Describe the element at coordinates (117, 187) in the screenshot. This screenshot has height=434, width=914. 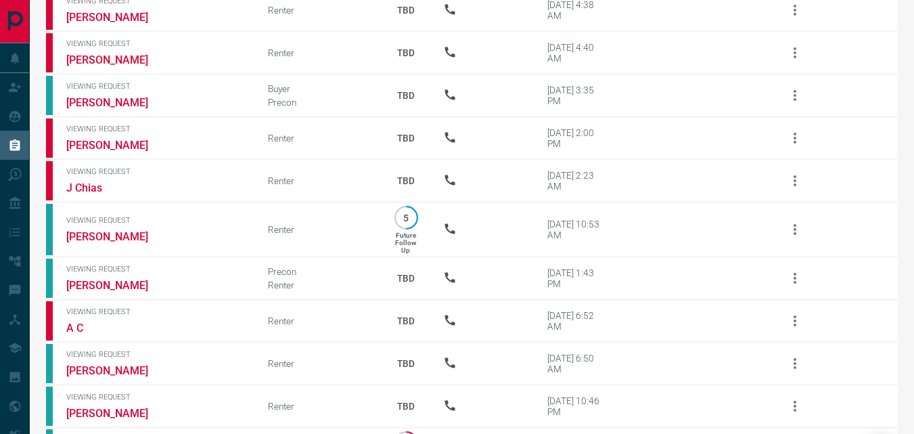
I see `a: J Chias` at that location.